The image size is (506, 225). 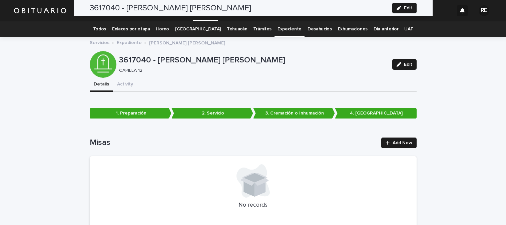 What do you see at coordinates (101, 85) in the screenshot?
I see `button: Details` at bounding box center [101, 85].